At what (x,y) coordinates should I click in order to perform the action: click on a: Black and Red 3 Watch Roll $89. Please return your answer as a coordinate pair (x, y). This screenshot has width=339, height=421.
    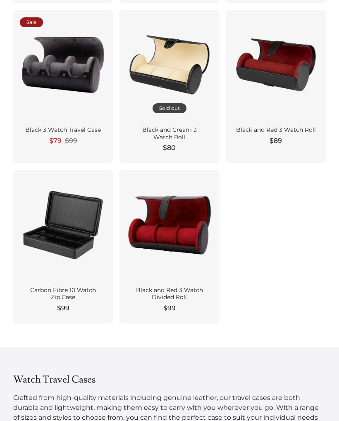
    Looking at the image, I should click on (276, 86).